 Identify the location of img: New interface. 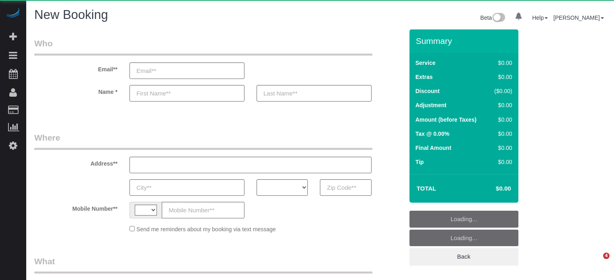
(498, 18).